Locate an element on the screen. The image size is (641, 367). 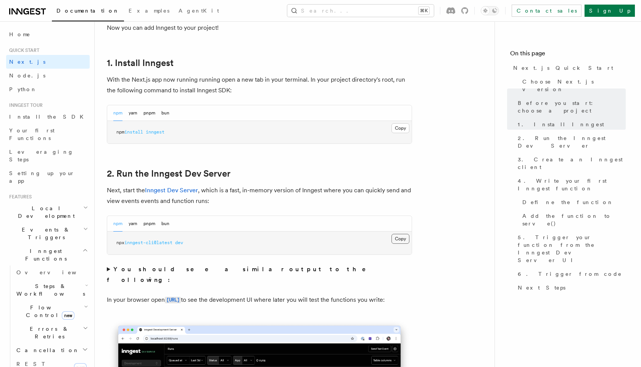
a: Setting up your app is located at coordinates (48, 177).